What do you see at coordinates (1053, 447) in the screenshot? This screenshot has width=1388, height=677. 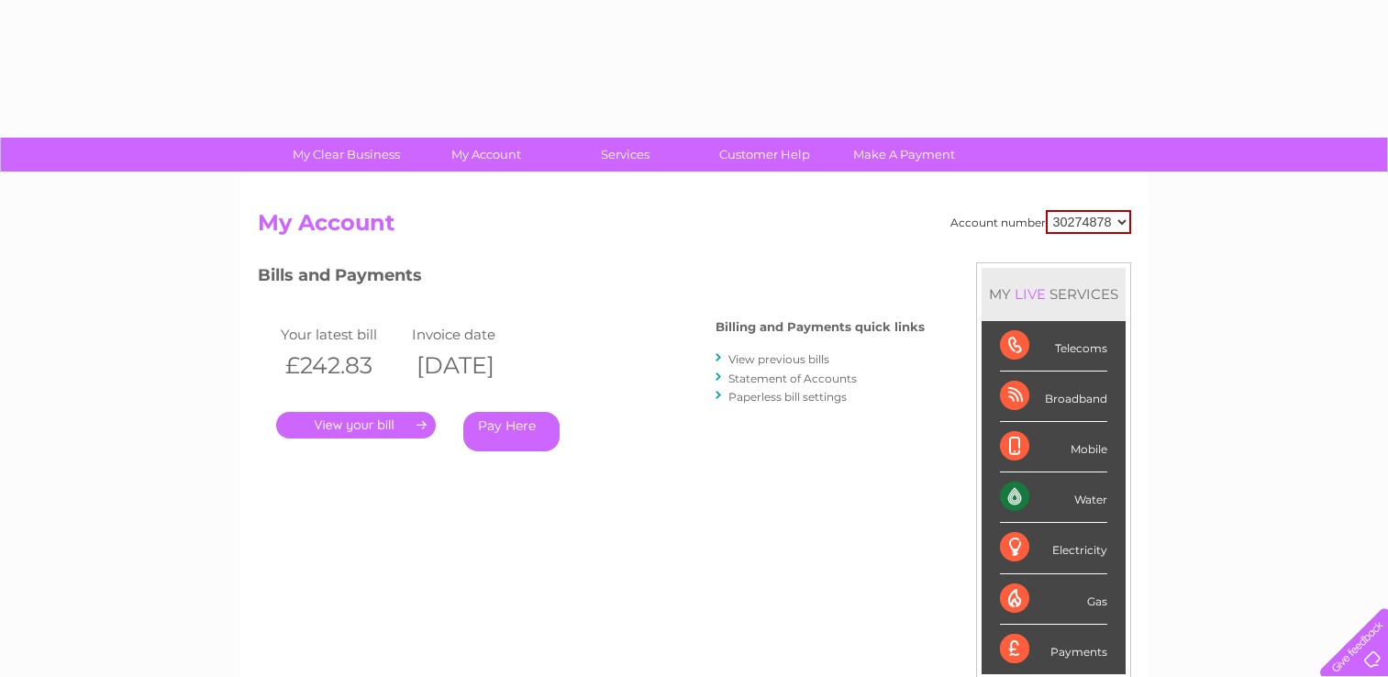 I see `div: Mobile` at bounding box center [1053, 447].